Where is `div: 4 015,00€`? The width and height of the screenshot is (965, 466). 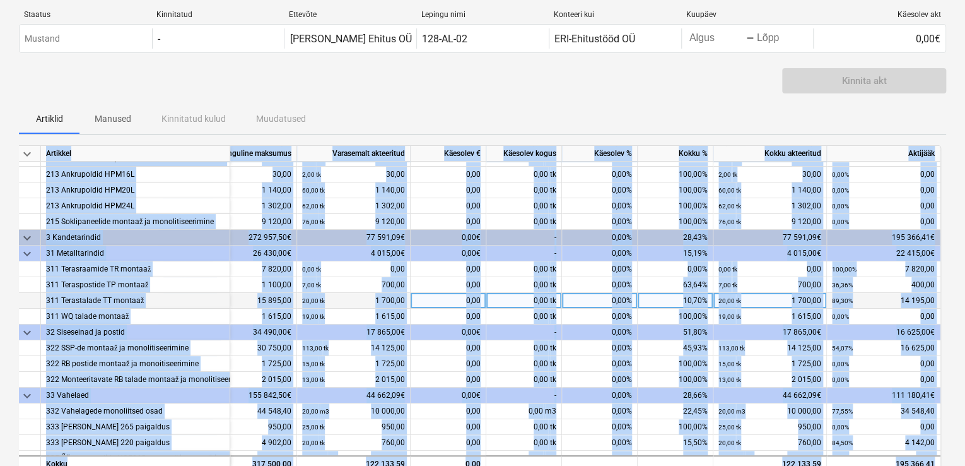
div: 4 015,00€ is located at coordinates (354, 253).